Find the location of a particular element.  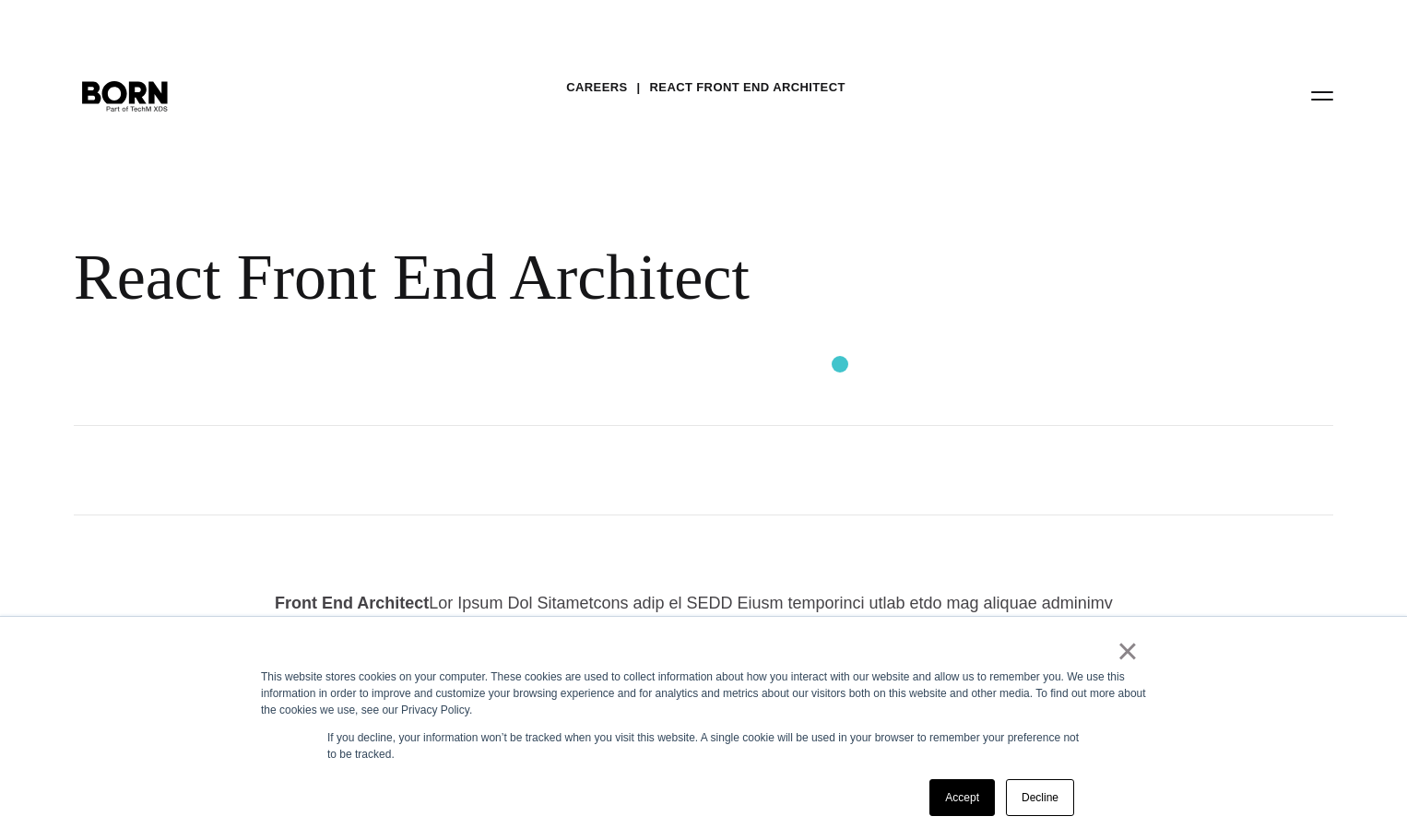

a: Accept is located at coordinates (961, 797).